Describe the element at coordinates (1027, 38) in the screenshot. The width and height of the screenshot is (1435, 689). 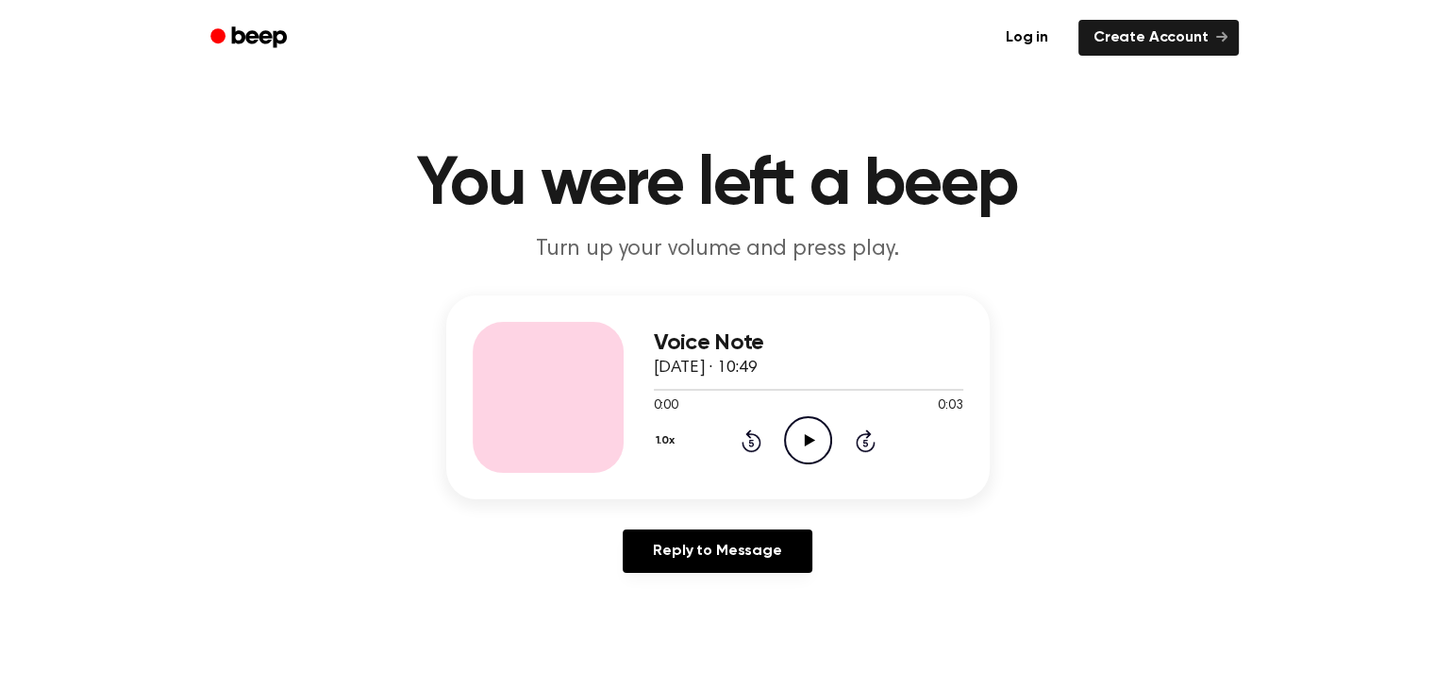
I see `a: Log in` at that location.